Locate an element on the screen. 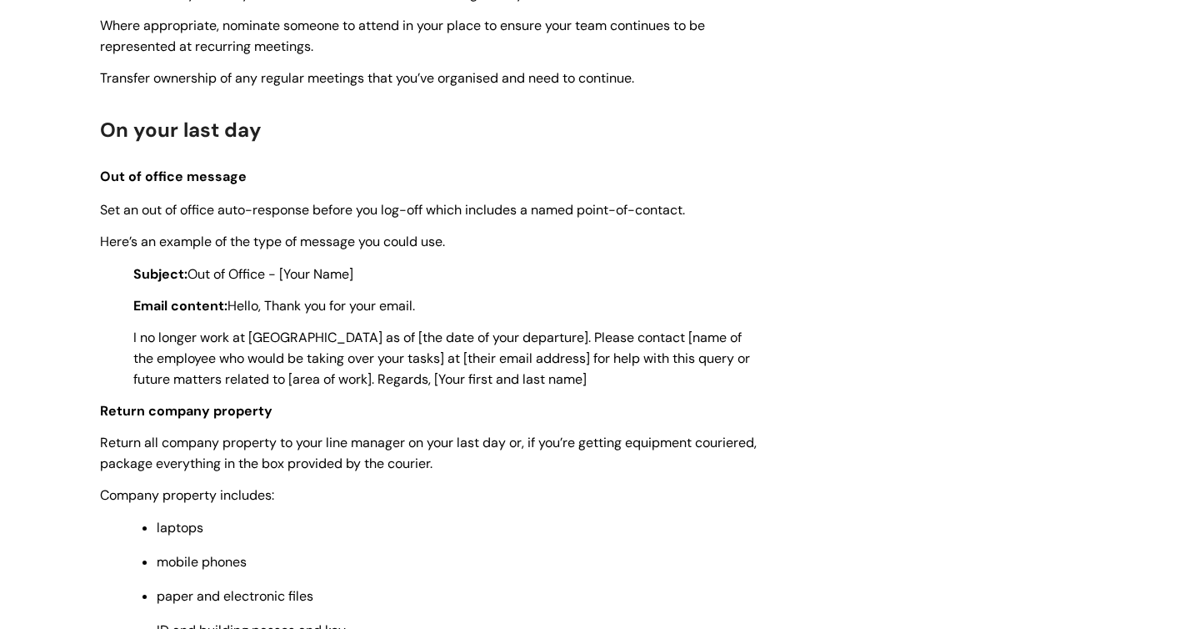 Image resolution: width=1200 pixels, height=629 pixels. span: Out of office message is located at coordinates (173, 176).